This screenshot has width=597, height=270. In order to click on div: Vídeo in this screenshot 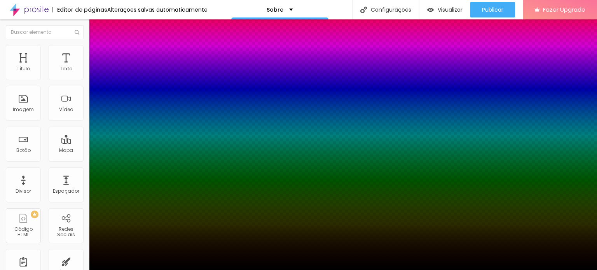, I will do `click(66, 110)`.